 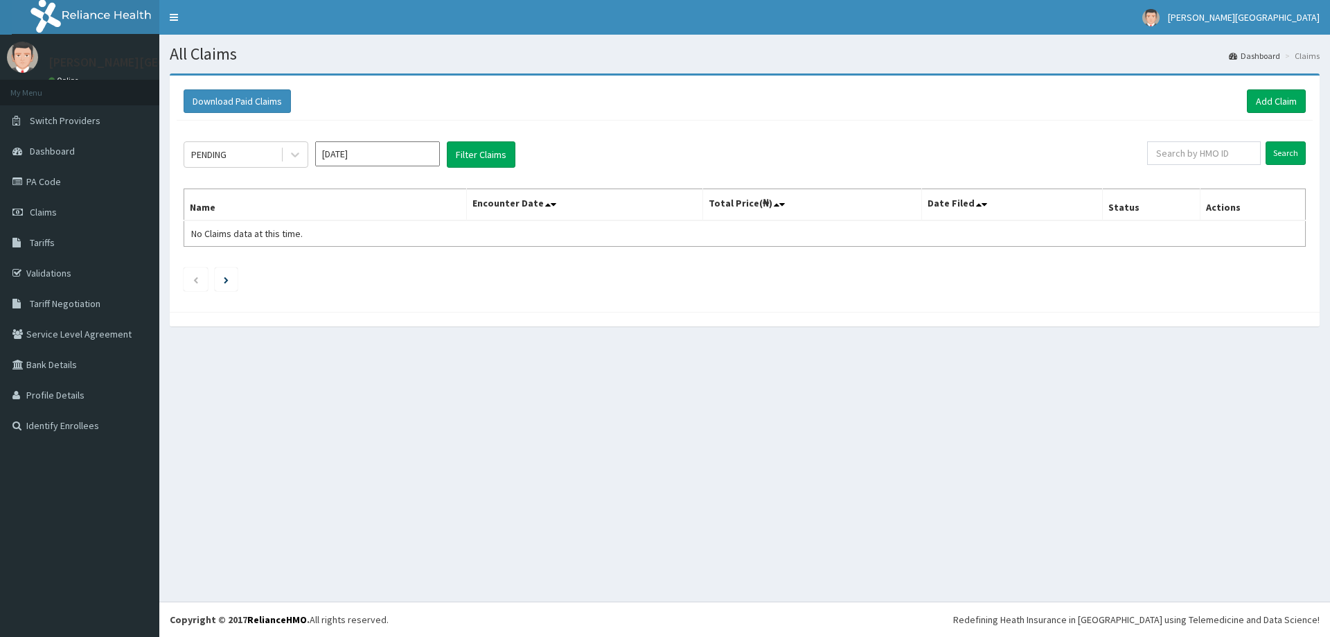 I want to click on button: Filter Claims, so click(x=481, y=155).